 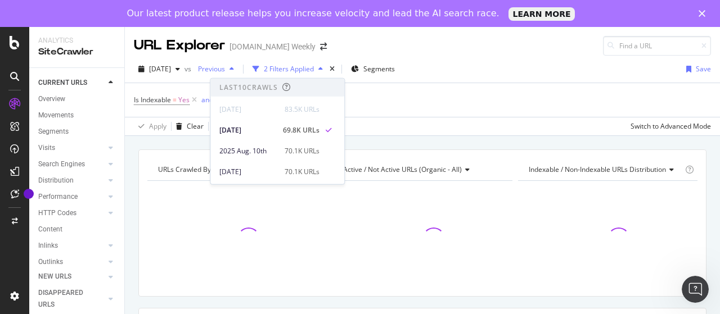 What do you see at coordinates (56, 115) in the screenshot?
I see `div: Movements` at bounding box center [56, 115].